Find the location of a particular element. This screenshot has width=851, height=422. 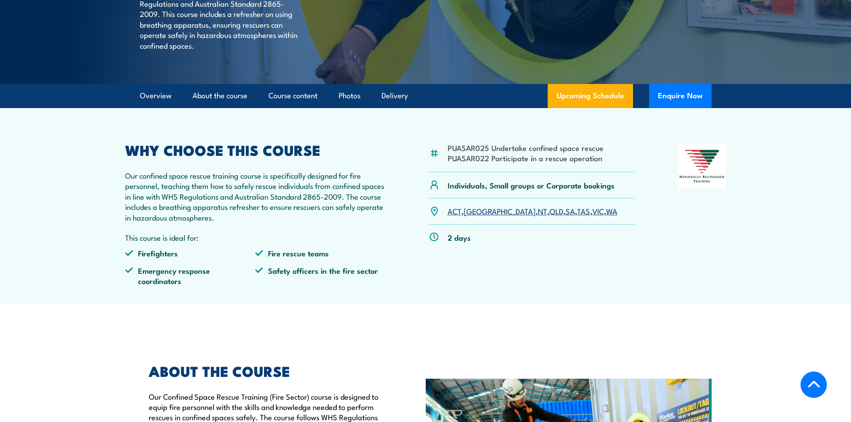

a: VIC is located at coordinates (598, 211).